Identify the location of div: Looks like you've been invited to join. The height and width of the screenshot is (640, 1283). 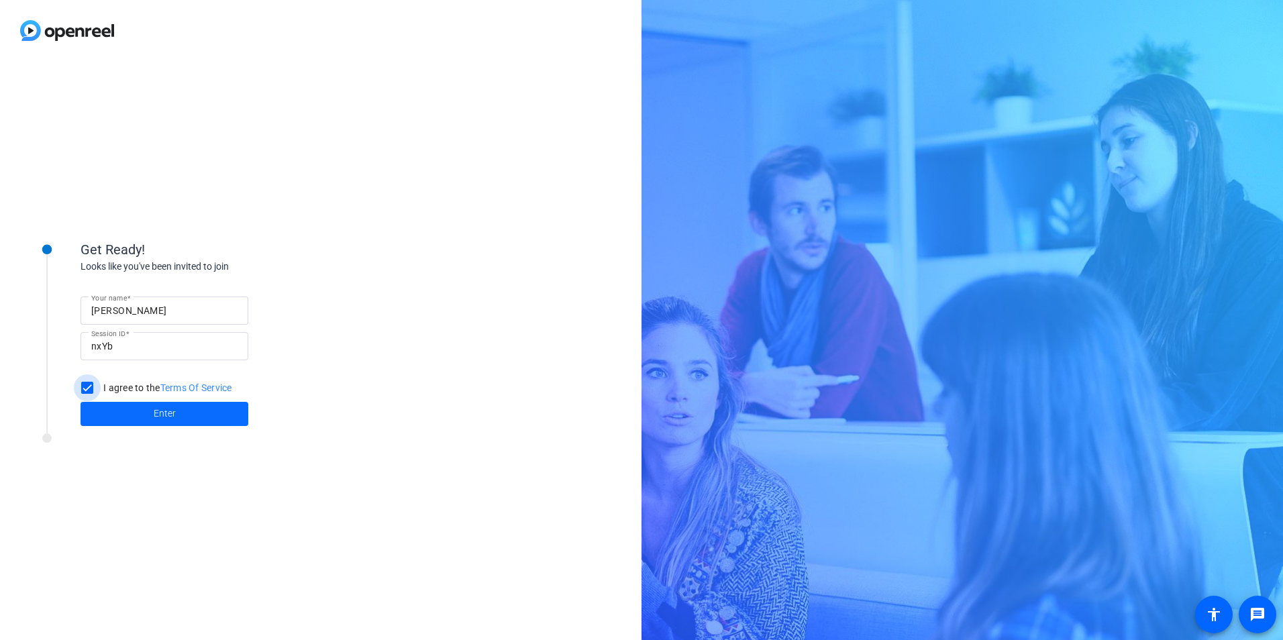
(215, 266).